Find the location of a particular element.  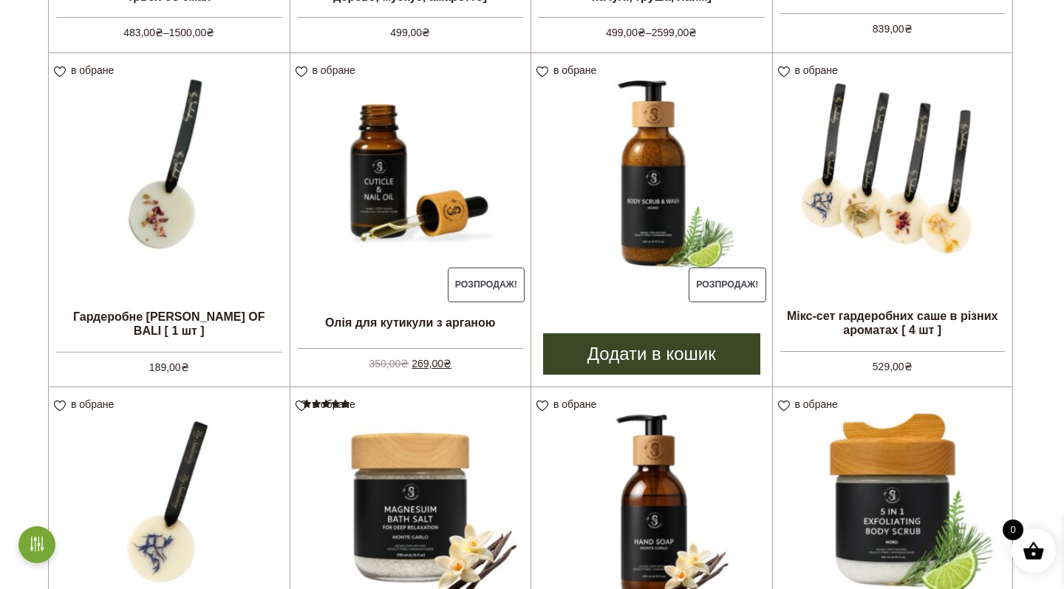

h2: Мікс-сет гардеробних саше в різних ароматах [ 4 шт ] is located at coordinates (893, 323).